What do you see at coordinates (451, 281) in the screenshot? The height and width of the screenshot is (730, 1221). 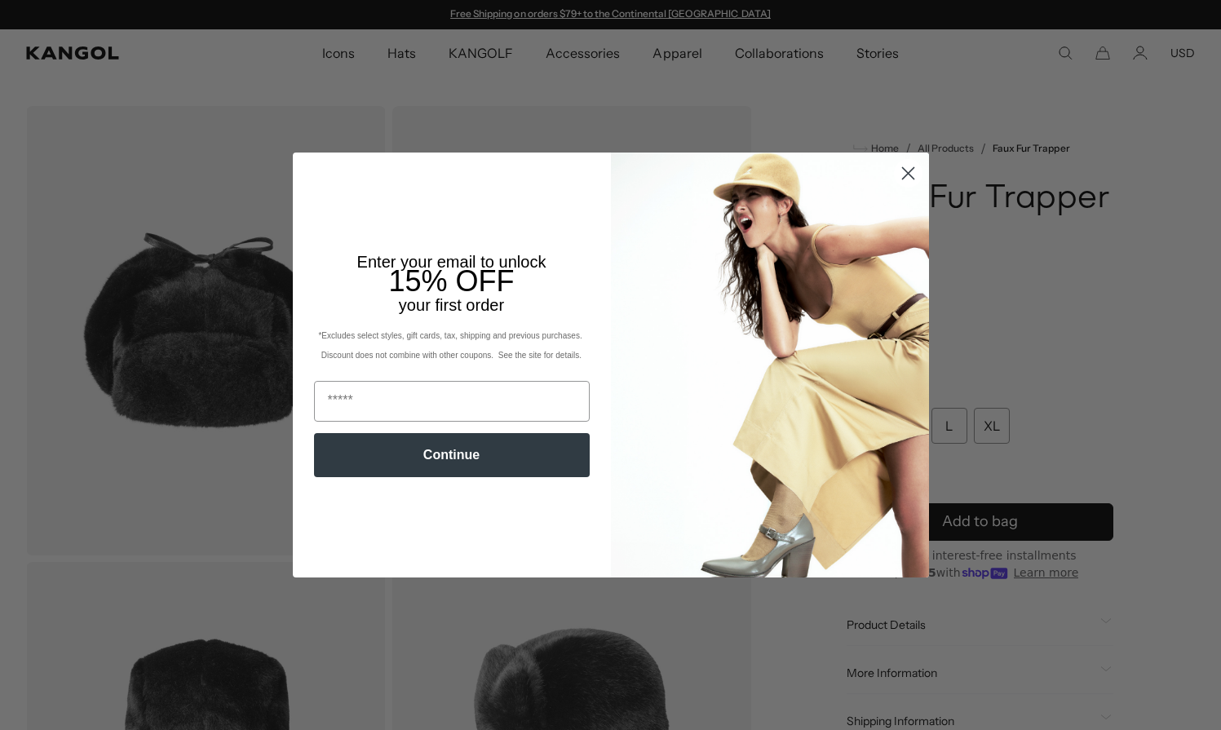 I see `span: 15% OFF` at bounding box center [451, 281].